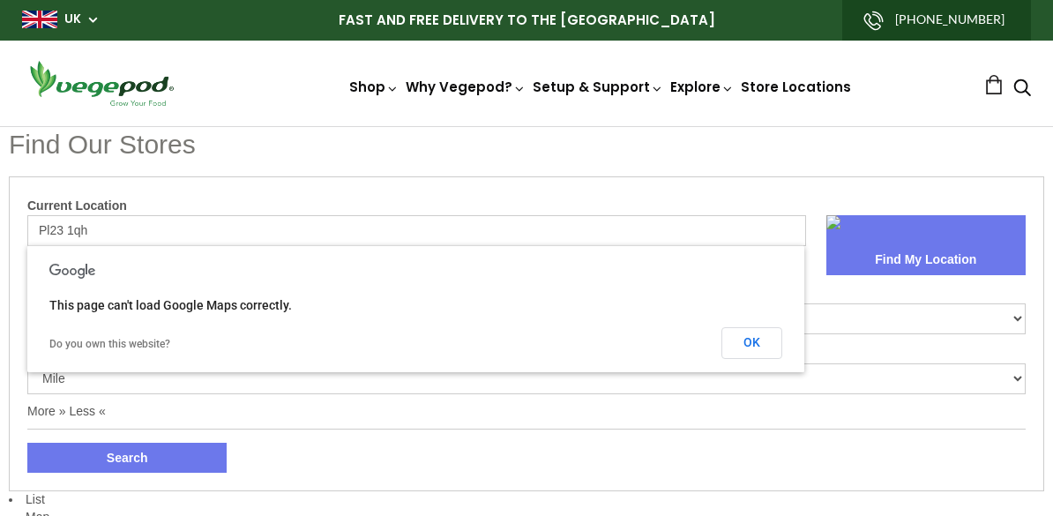  Describe the element at coordinates (47, 411) in the screenshot. I see `a: More »` at that location.